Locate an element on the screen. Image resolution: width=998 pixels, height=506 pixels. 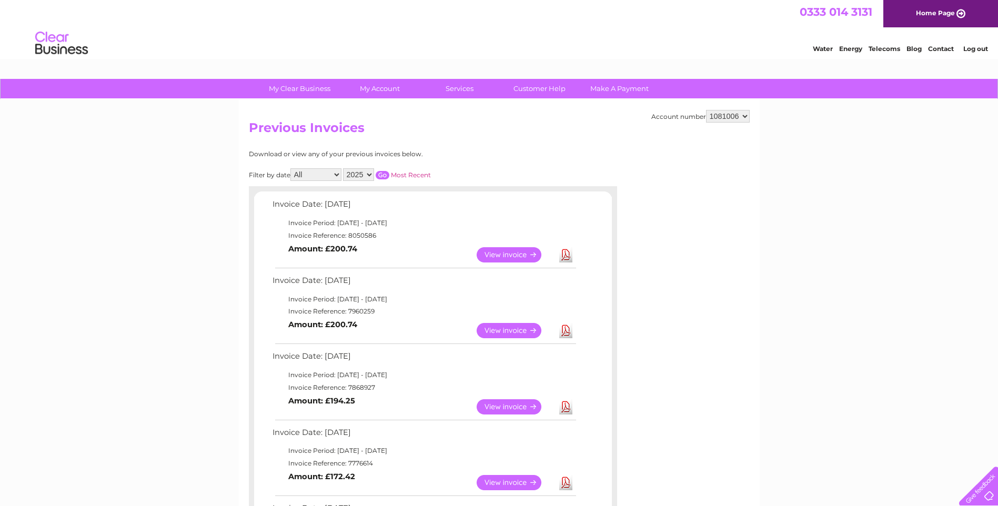
td: Invoice Reference: 7776614 is located at coordinates (423, 463).